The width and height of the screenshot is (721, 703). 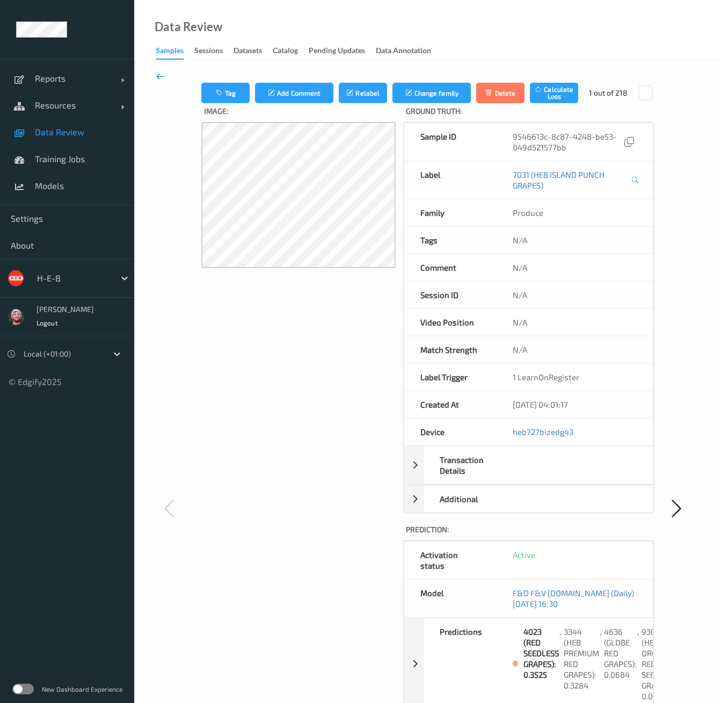 I want to click on div: 4023 (RED SEEDLESS GRAPES): 0.3525, so click(x=541, y=664).